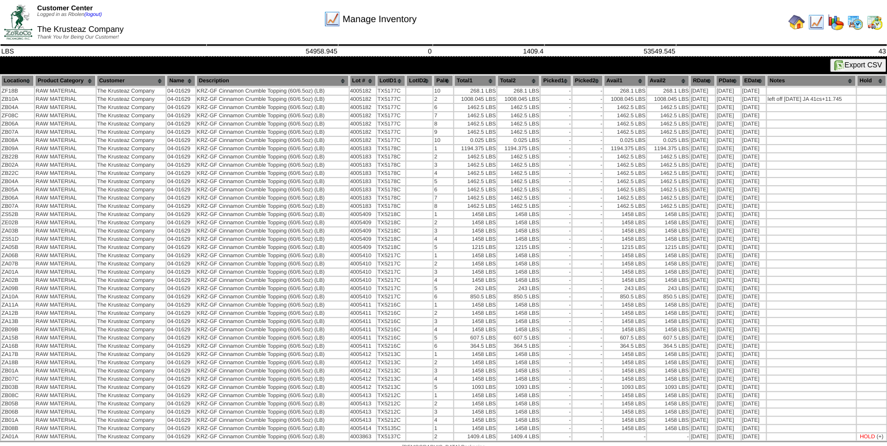 The image size is (887, 446). Describe the element at coordinates (17, 140) in the screenshot. I see `td: ZB08A` at that location.